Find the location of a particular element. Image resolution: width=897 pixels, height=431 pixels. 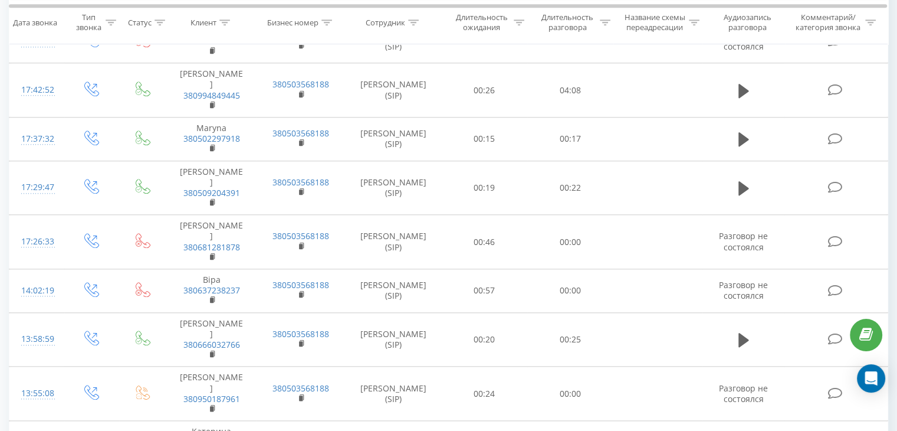

div: 17:42:52 is located at coordinates (37, 90).